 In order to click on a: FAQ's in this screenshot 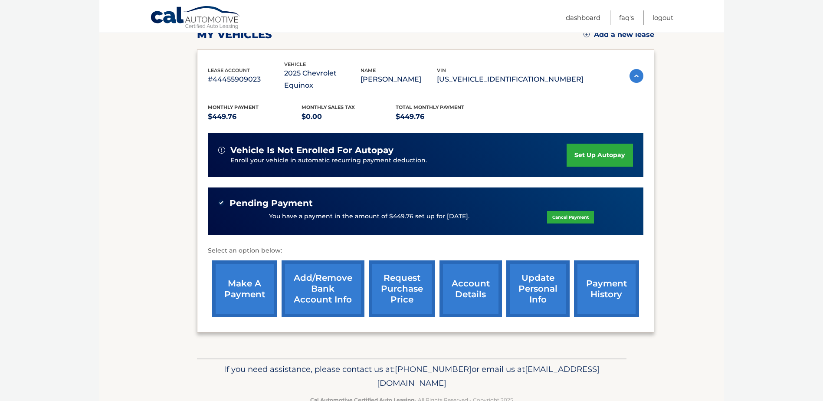, I will do `click(627, 17)`.